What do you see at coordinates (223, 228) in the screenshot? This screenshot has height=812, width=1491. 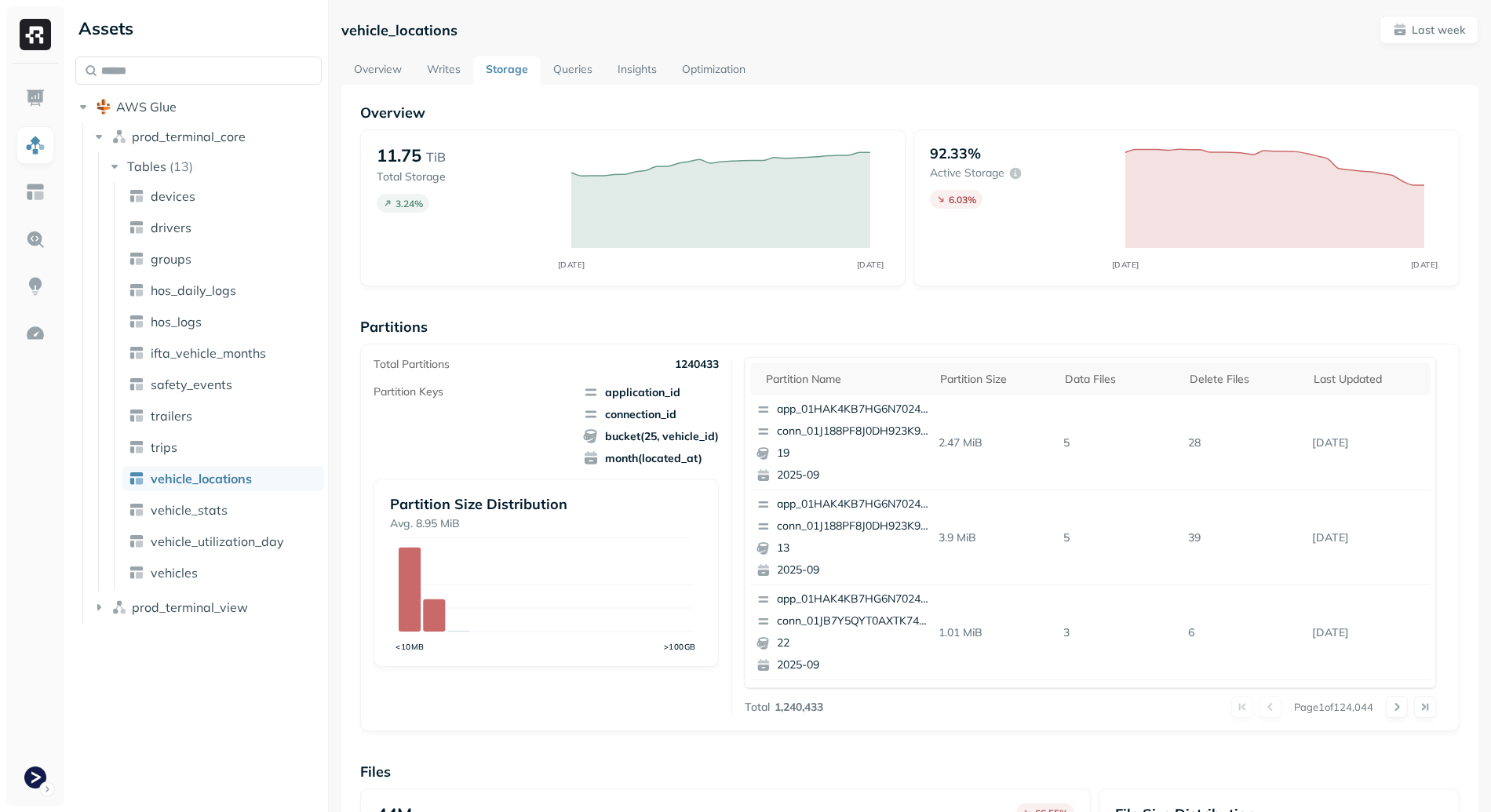 I see `a: drivers` at bounding box center [223, 228].